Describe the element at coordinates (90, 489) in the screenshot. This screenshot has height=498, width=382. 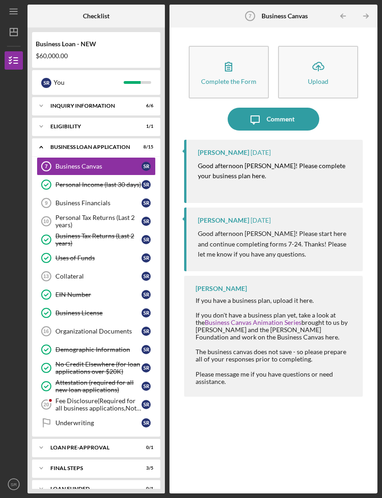
I see `div: LOAN FUNDED` at that location.